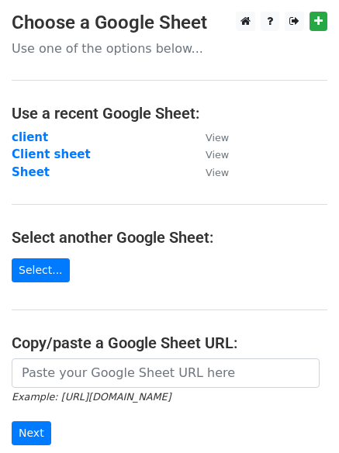  I want to click on input: Paste your Google Sheet URL here, so click(165, 373).